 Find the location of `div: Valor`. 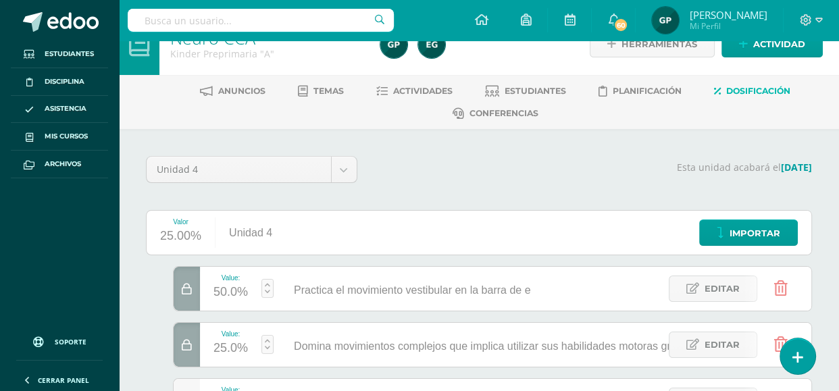

div: Valor is located at coordinates (180, 221).